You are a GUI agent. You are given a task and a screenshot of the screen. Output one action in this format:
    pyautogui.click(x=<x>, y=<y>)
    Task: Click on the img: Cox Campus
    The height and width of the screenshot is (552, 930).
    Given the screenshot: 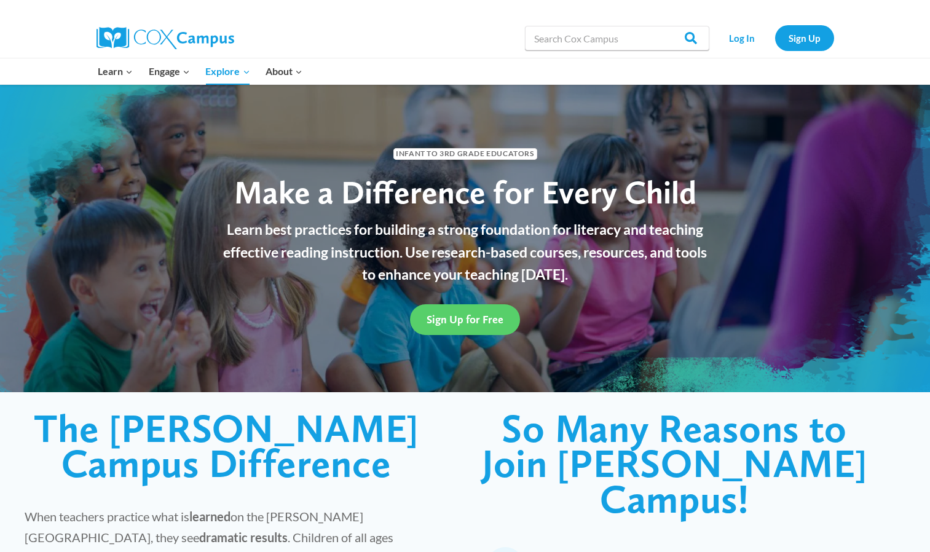 What is the action you would take?
    pyautogui.click(x=165, y=38)
    